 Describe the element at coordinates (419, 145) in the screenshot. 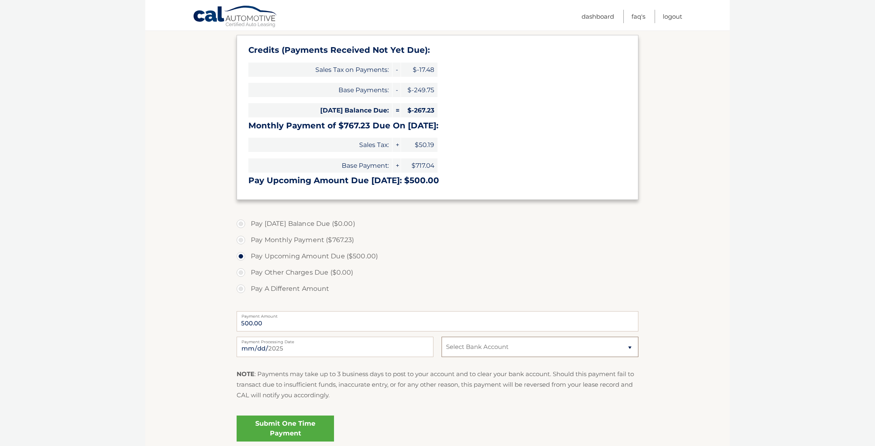

I see `span: $50.19` at that location.